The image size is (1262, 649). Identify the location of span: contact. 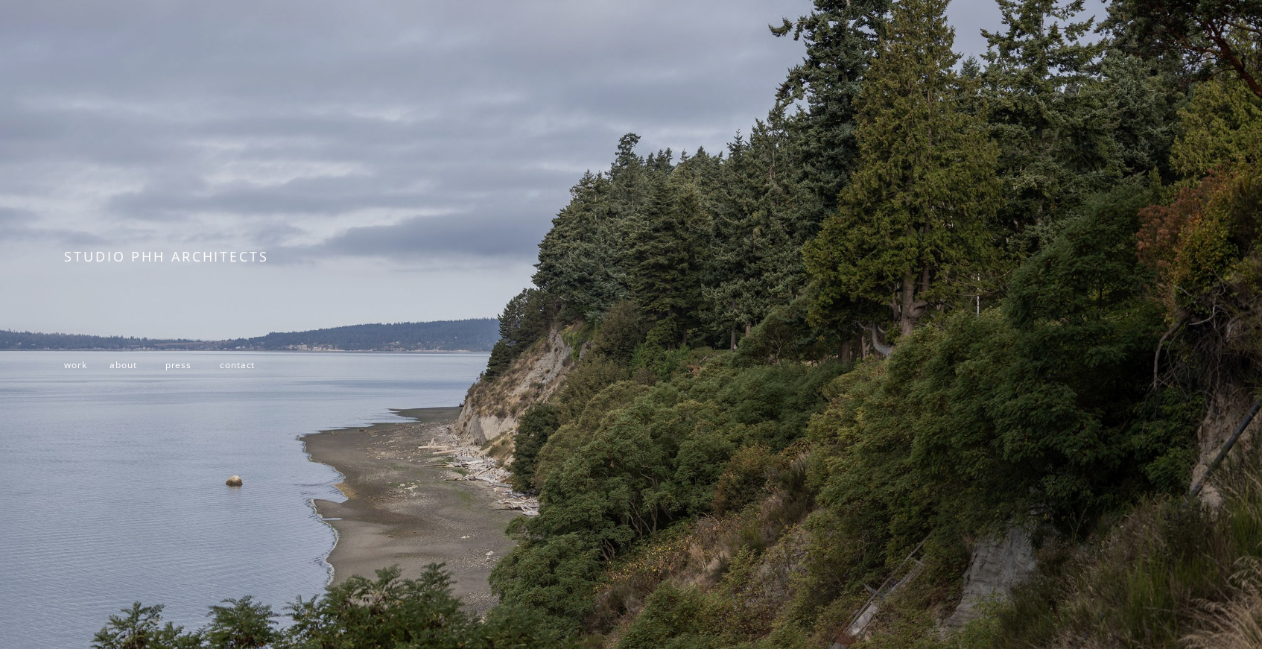
(237, 364).